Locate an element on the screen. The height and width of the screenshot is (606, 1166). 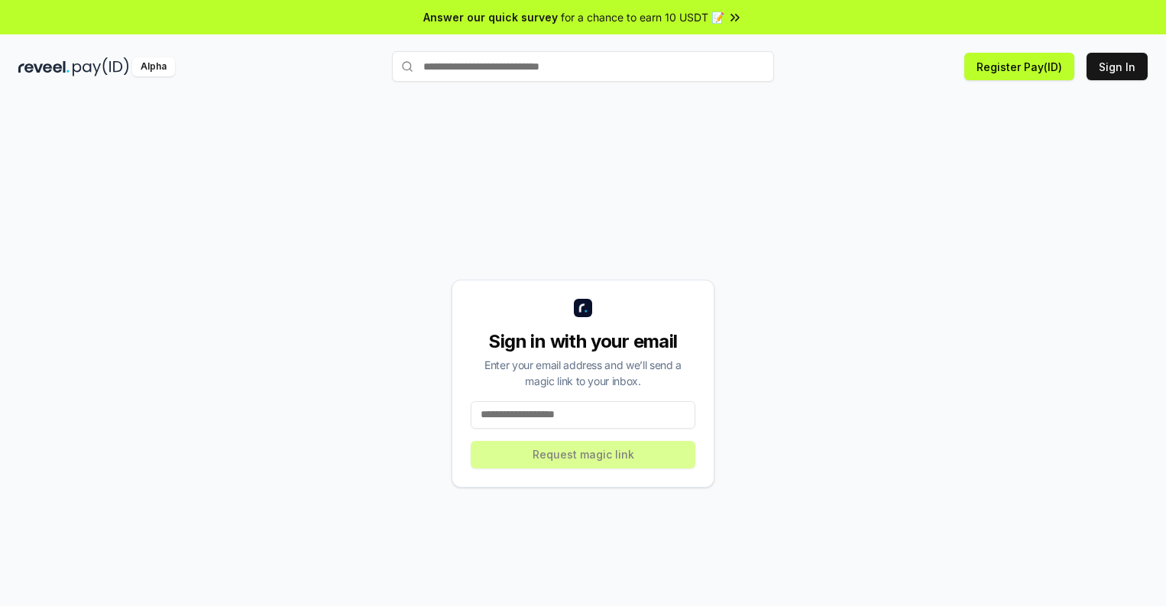
div: Alpha is located at coordinates (154, 66).